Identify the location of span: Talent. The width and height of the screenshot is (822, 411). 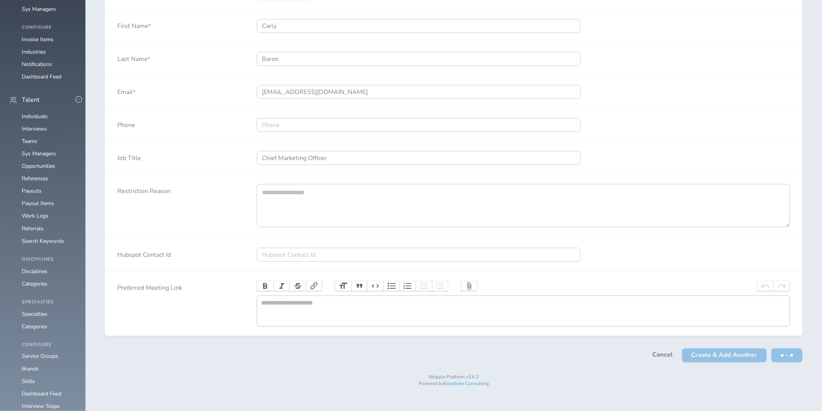
(31, 100).